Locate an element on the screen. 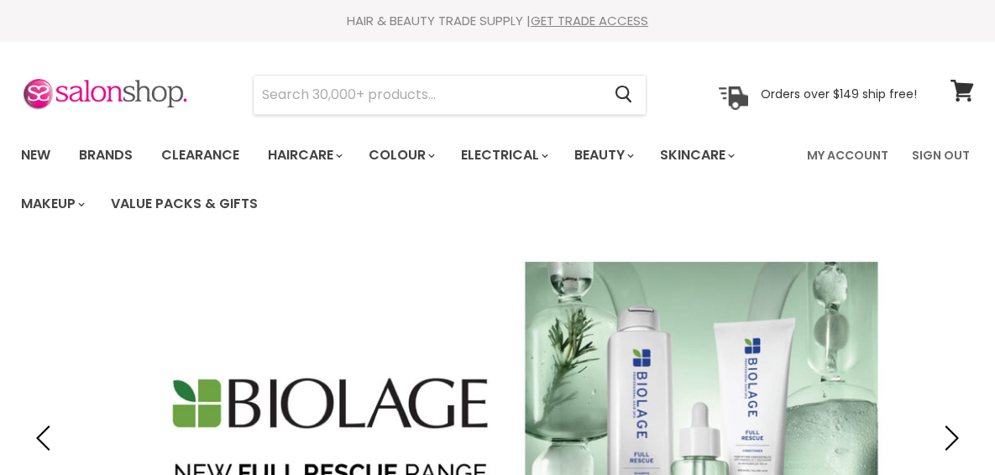  button: Next is located at coordinates (949, 438).